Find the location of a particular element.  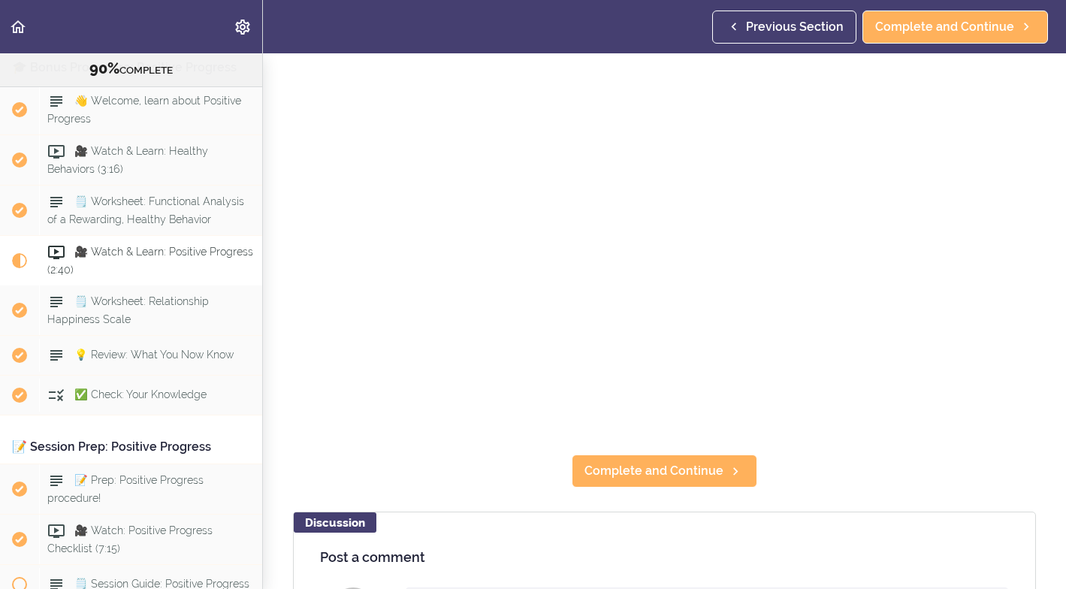

svg: Back to course curriculum is located at coordinates (18, 27).